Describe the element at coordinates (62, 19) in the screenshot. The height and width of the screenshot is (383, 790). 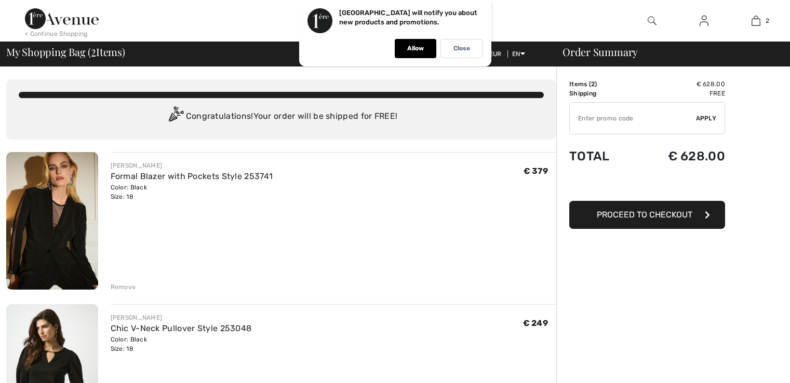
I see `img: 1ère Avenue` at that location.